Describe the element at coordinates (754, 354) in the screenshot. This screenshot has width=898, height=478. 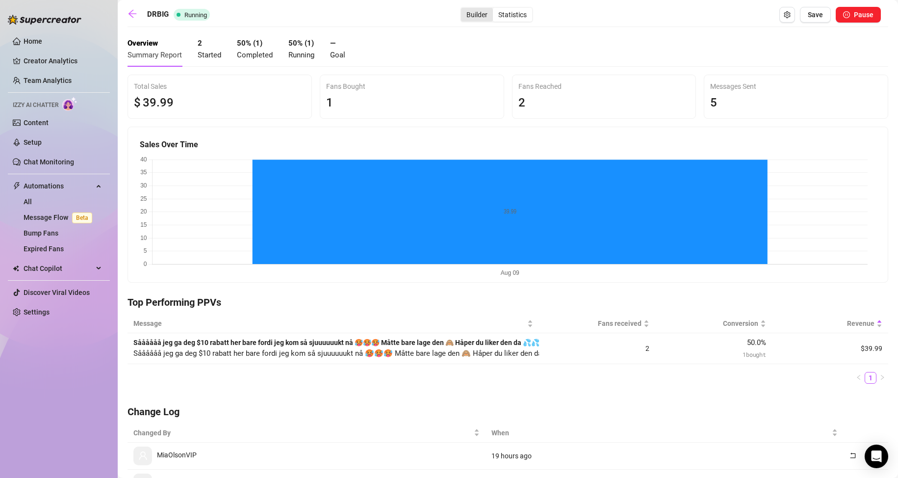
I see `span: 1 bought` at that location.